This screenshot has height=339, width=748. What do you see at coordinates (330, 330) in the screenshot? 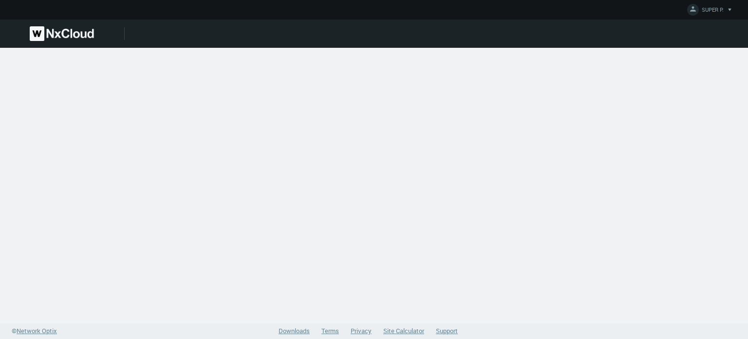
I see `a: Terms` at bounding box center [330, 330].